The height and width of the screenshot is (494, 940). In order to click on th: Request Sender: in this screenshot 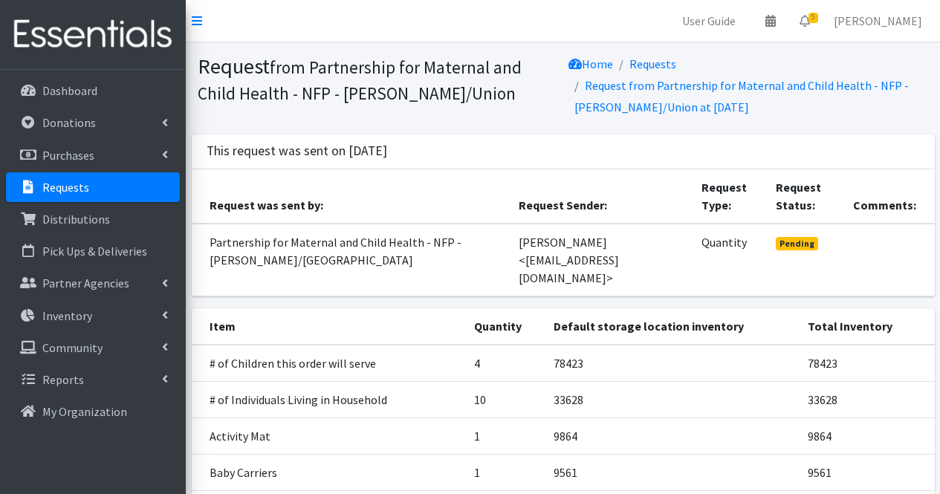, I will do `click(601, 196)`.